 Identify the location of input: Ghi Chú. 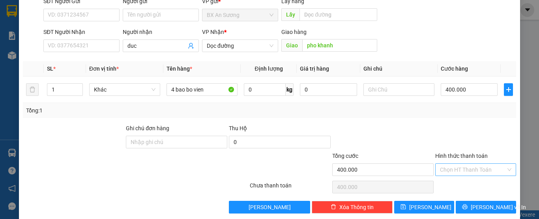
(399, 90).